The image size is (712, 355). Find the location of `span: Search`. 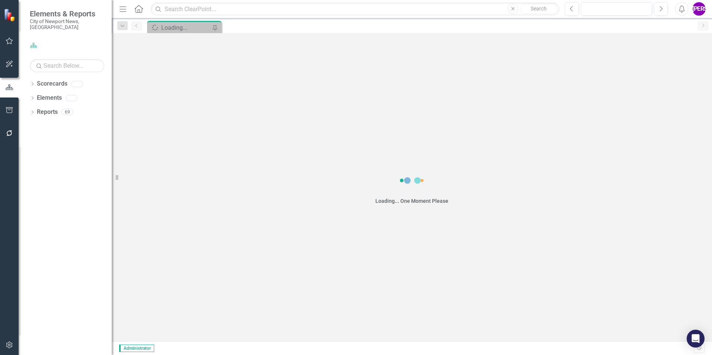

span: Search is located at coordinates (539, 9).